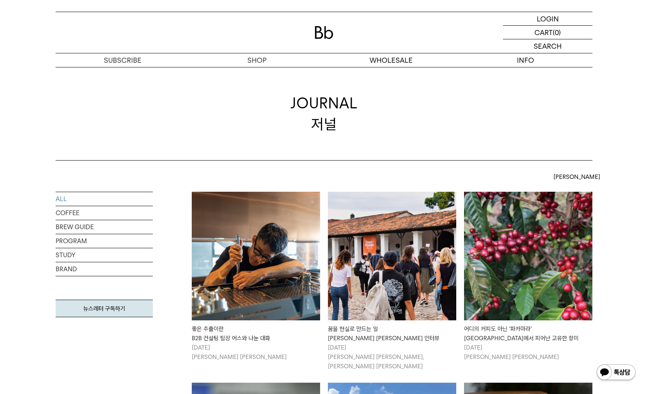 The height and width of the screenshot is (394, 648). I want to click on p: WHOLESALE, so click(391, 60).